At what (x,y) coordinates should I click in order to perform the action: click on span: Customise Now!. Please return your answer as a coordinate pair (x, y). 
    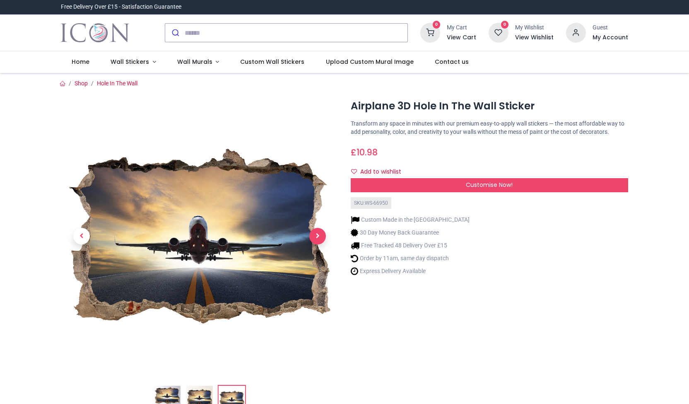
    Looking at the image, I should click on (489, 185).